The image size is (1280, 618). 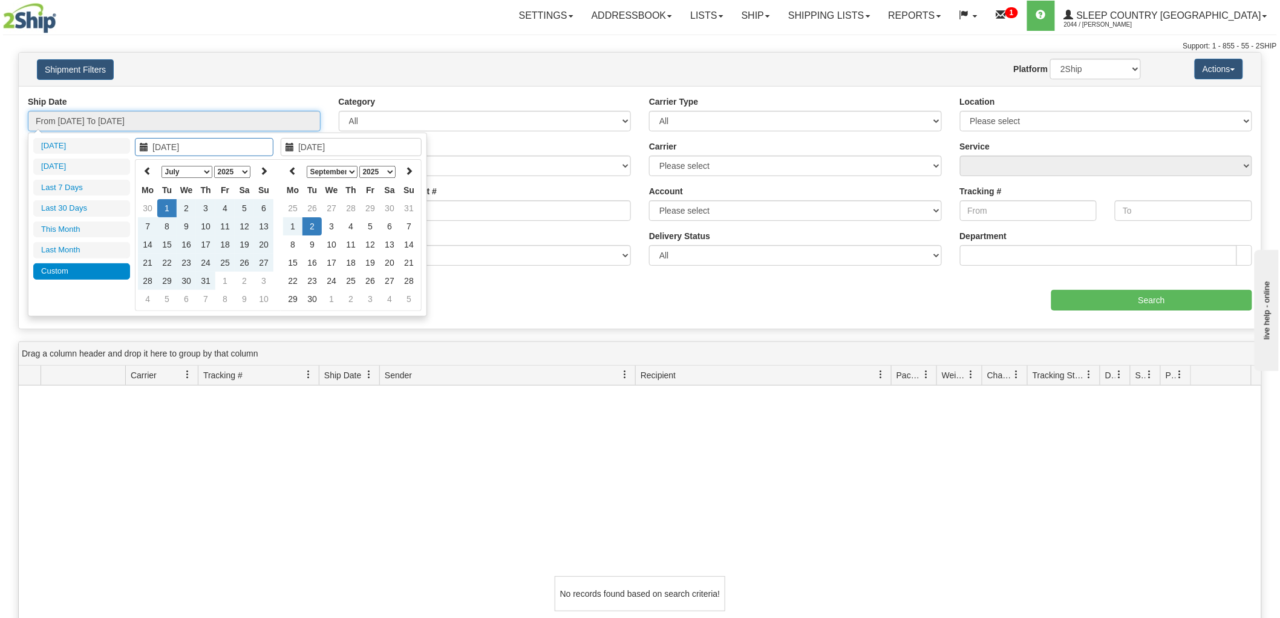 What do you see at coordinates (143, 375) in the screenshot?
I see `span: Carrier` at bounding box center [143, 375].